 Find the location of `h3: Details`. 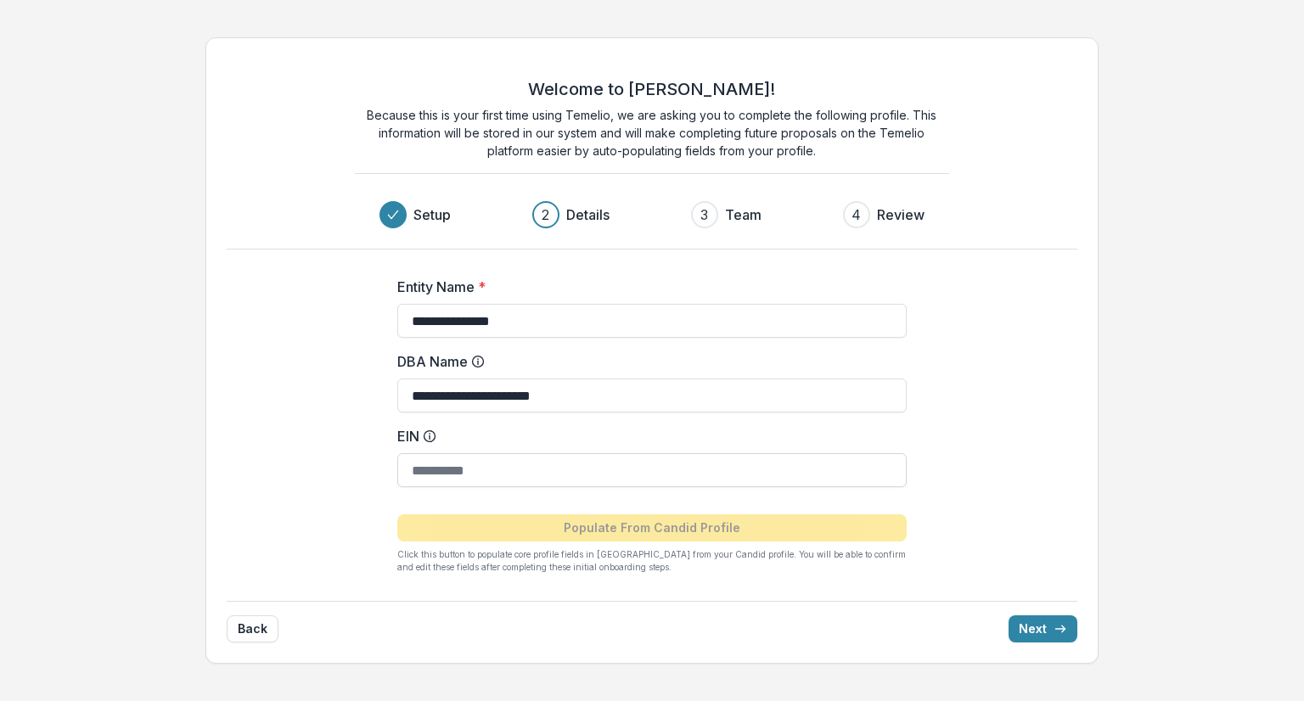

h3: Details is located at coordinates (587, 215).